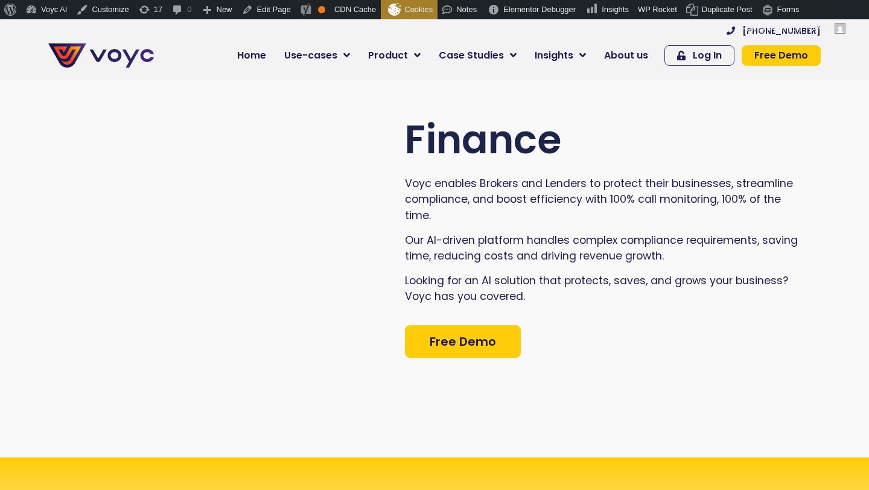  Describe the element at coordinates (626, 56) in the screenshot. I see `span: About us` at that location.